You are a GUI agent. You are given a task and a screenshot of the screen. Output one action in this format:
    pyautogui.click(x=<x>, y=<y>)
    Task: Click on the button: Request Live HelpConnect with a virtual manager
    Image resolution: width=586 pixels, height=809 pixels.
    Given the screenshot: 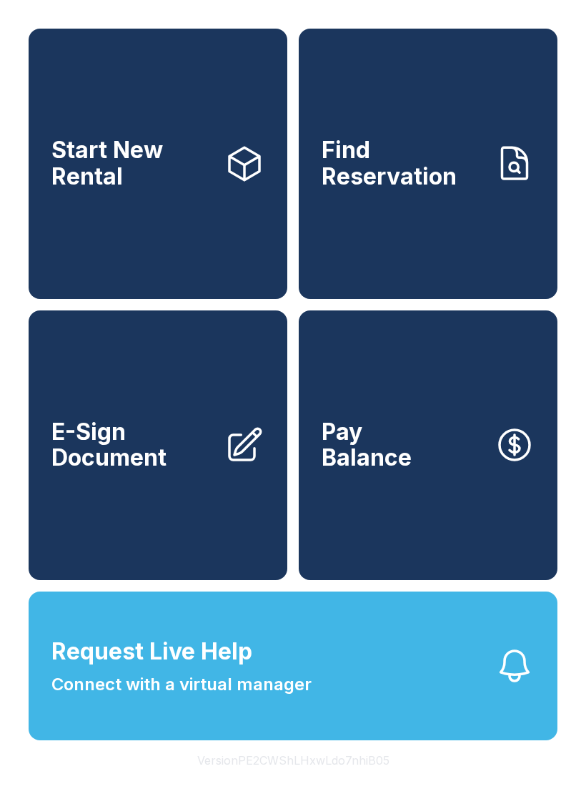 What is the action you would take?
    pyautogui.click(x=293, y=666)
    